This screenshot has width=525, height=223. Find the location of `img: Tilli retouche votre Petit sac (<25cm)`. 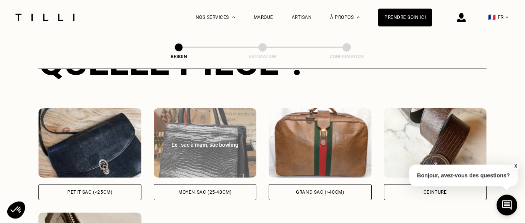

img: Tilli retouche votre Petit sac (<25cm) is located at coordinates (90, 143).